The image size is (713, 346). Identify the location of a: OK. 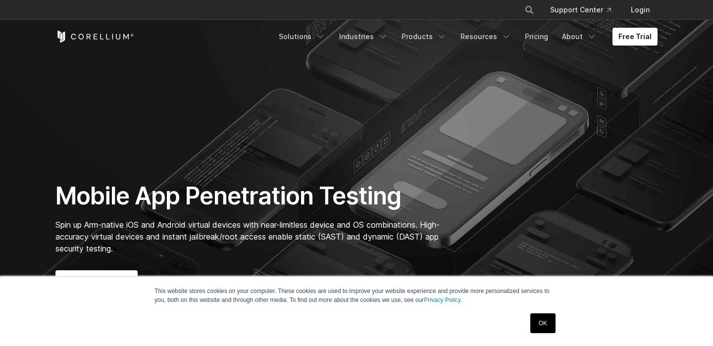
(543, 324).